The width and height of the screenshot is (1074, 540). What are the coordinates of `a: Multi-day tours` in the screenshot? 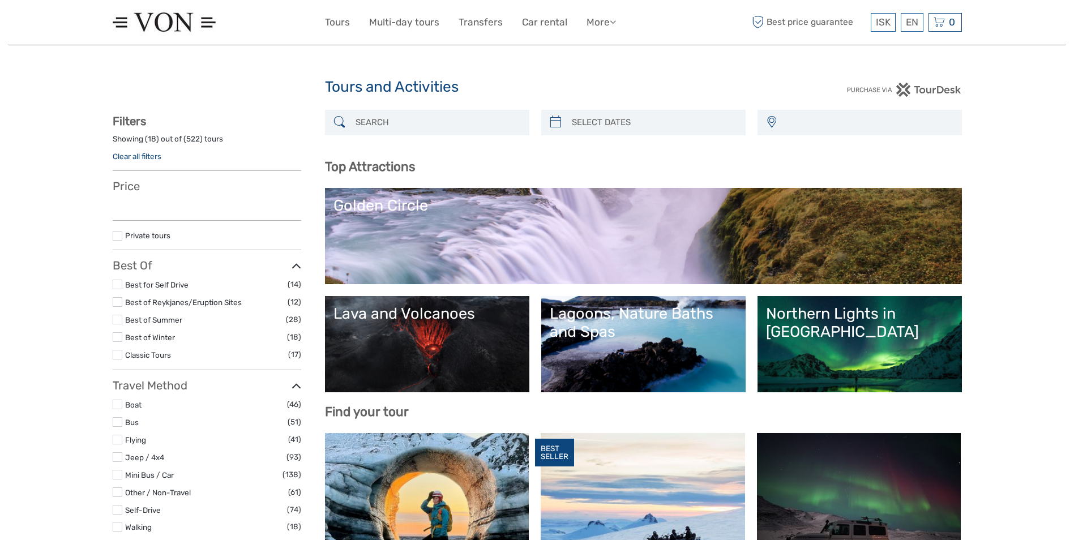 It's located at (404, 22).